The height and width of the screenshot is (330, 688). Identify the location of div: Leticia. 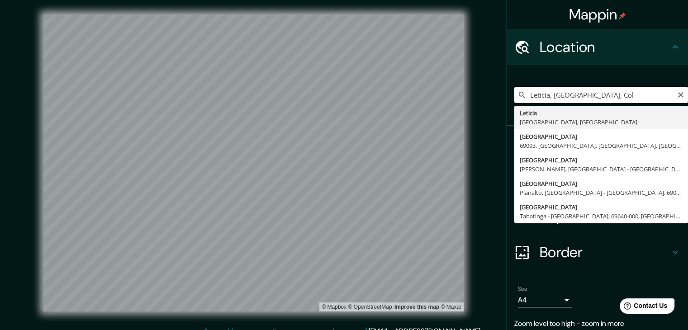
(601, 113).